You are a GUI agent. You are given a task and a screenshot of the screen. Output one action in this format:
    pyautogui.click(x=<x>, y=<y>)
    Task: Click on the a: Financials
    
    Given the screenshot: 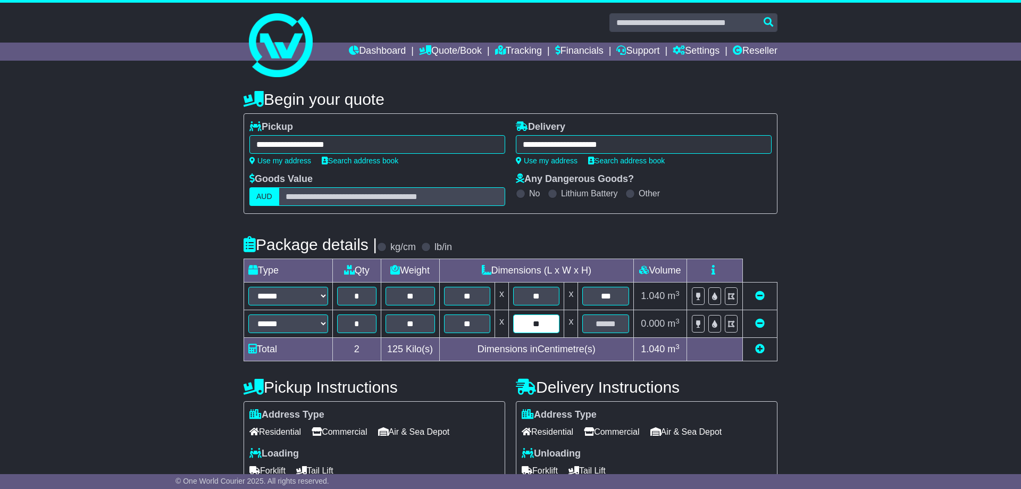 What is the action you would take?
    pyautogui.click(x=579, y=52)
    